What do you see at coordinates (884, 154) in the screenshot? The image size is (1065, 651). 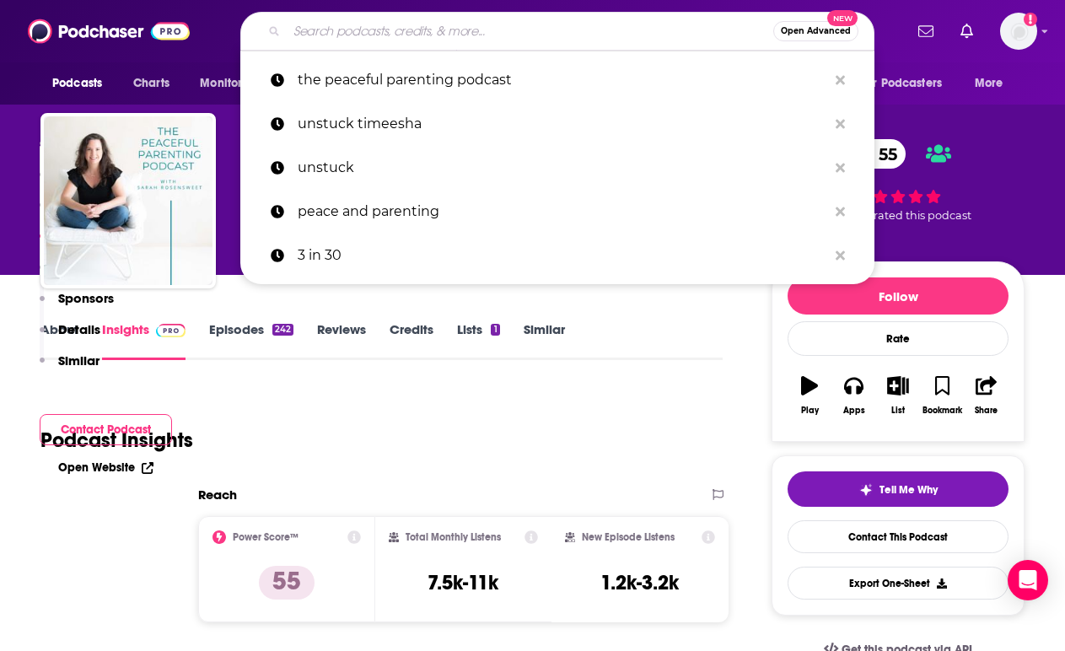 I see `span: 55` at bounding box center [884, 154].